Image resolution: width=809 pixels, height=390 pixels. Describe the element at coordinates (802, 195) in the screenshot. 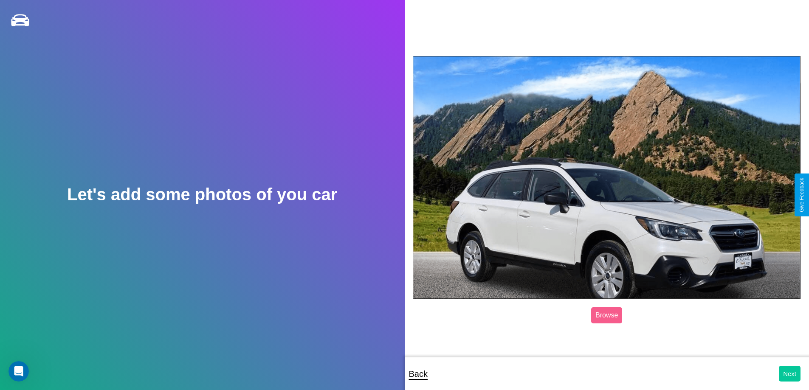

I see `div: Give Feedback` at that location.